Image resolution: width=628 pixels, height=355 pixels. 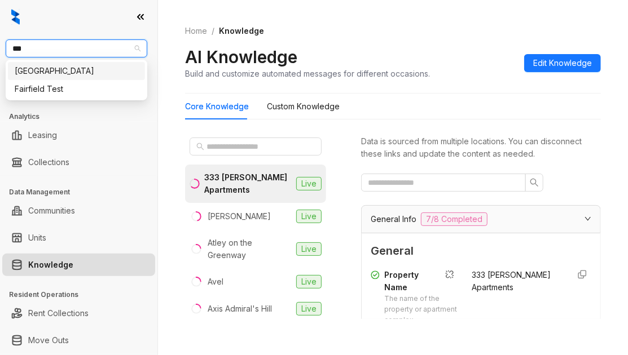 I want to click on div: Build and customize automated messages for different occasions., so click(x=307, y=73).